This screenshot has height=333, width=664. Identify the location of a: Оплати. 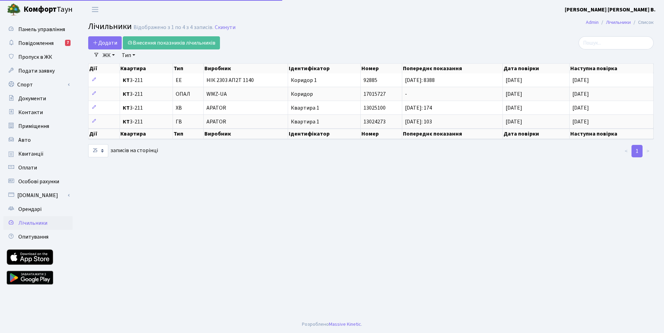
(38, 168).